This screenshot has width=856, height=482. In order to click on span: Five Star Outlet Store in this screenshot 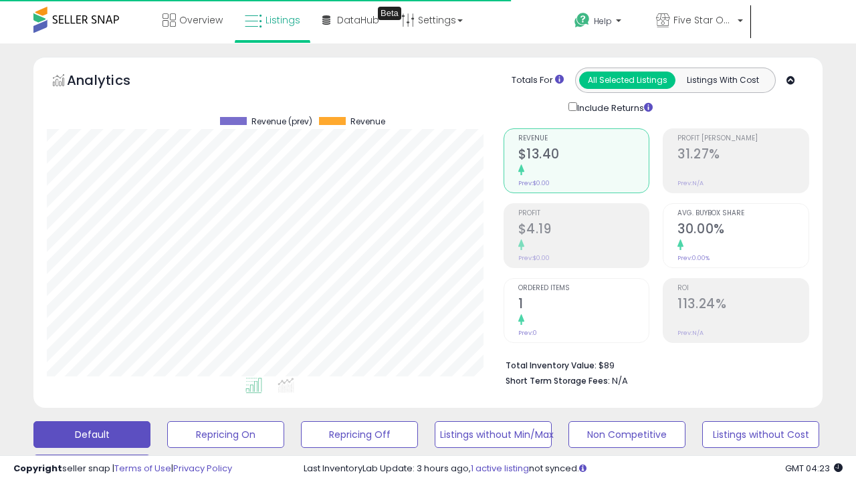, I will do `click(703, 20)`.